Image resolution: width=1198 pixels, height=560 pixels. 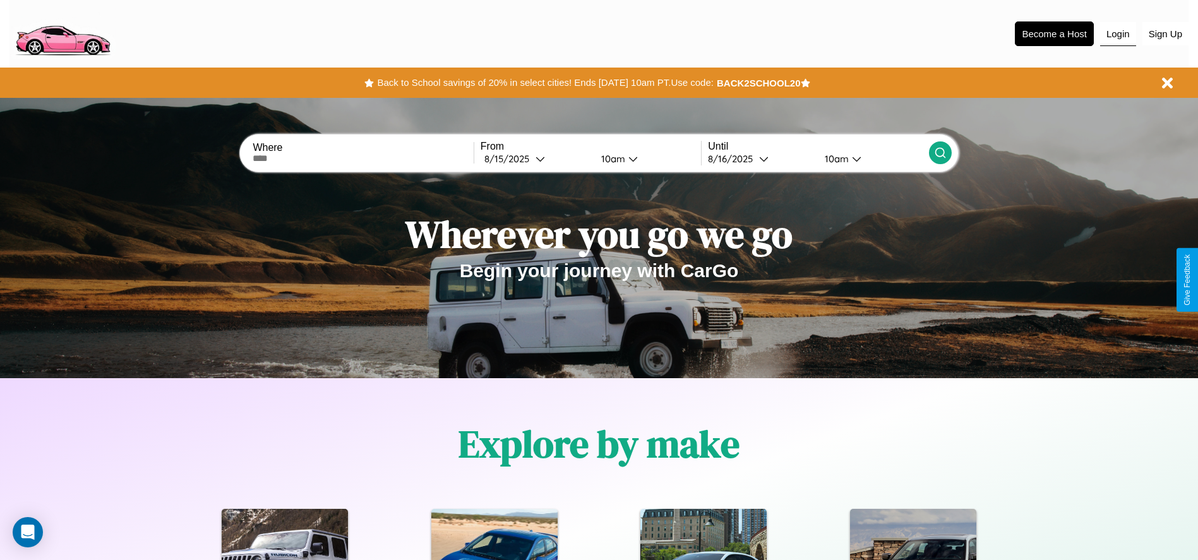 What do you see at coordinates (63, 32) in the screenshot?
I see `img: logo` at bounding box center [63, 32].